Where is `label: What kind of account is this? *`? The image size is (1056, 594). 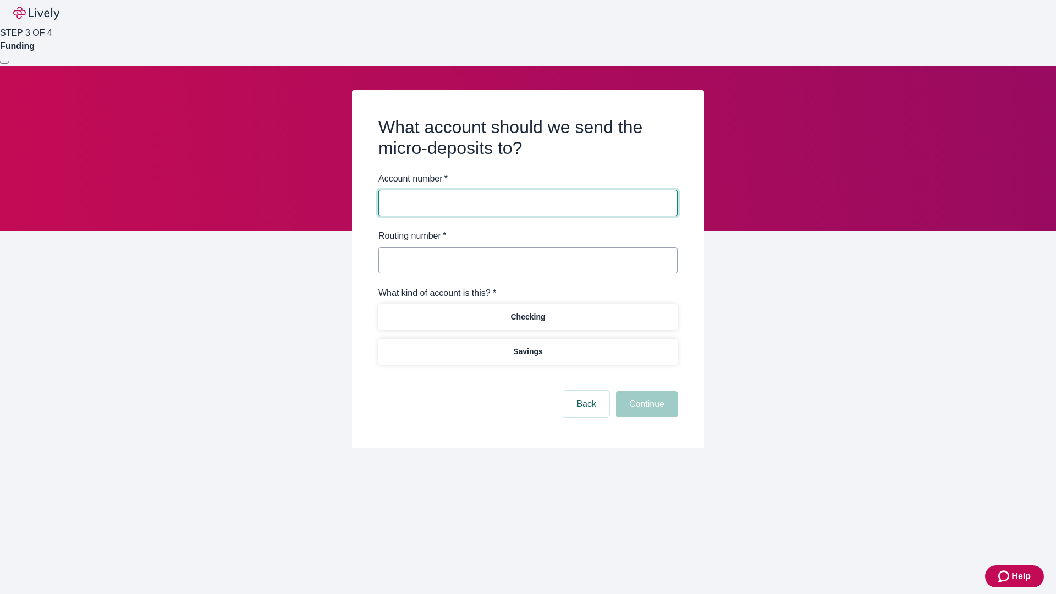 label: What kind of account is this? * is located at coordinates (437, 293).